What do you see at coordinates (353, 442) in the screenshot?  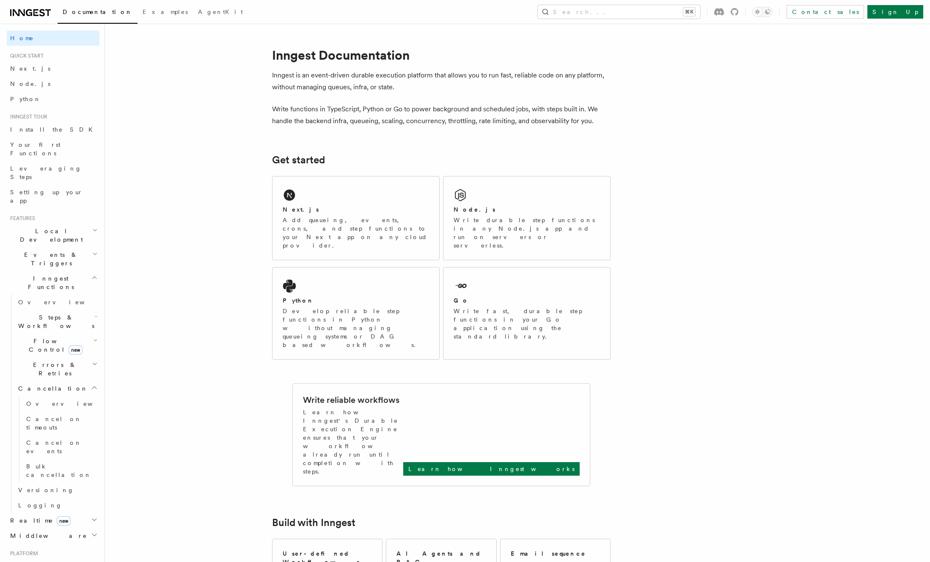 I see `p: Learn how Inngest's Durable Execution Engine ensures that your workflow already run until complet...` at bounding box center [353, 442].